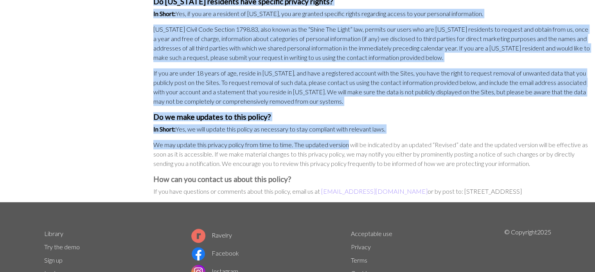  What do you see at coordinates (198, 254) in the screenshot?
I see `img: Facebook logo` at bounding box center [198, 254].